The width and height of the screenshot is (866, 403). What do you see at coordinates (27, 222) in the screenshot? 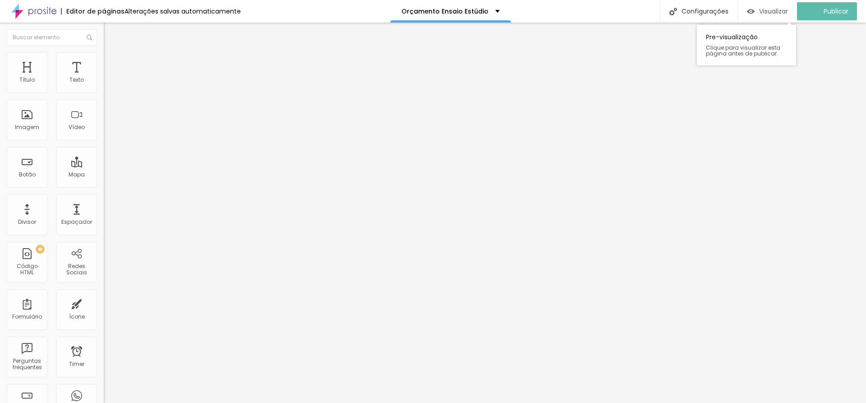
I see `div: Divisor` at bounding box center [27, 222].